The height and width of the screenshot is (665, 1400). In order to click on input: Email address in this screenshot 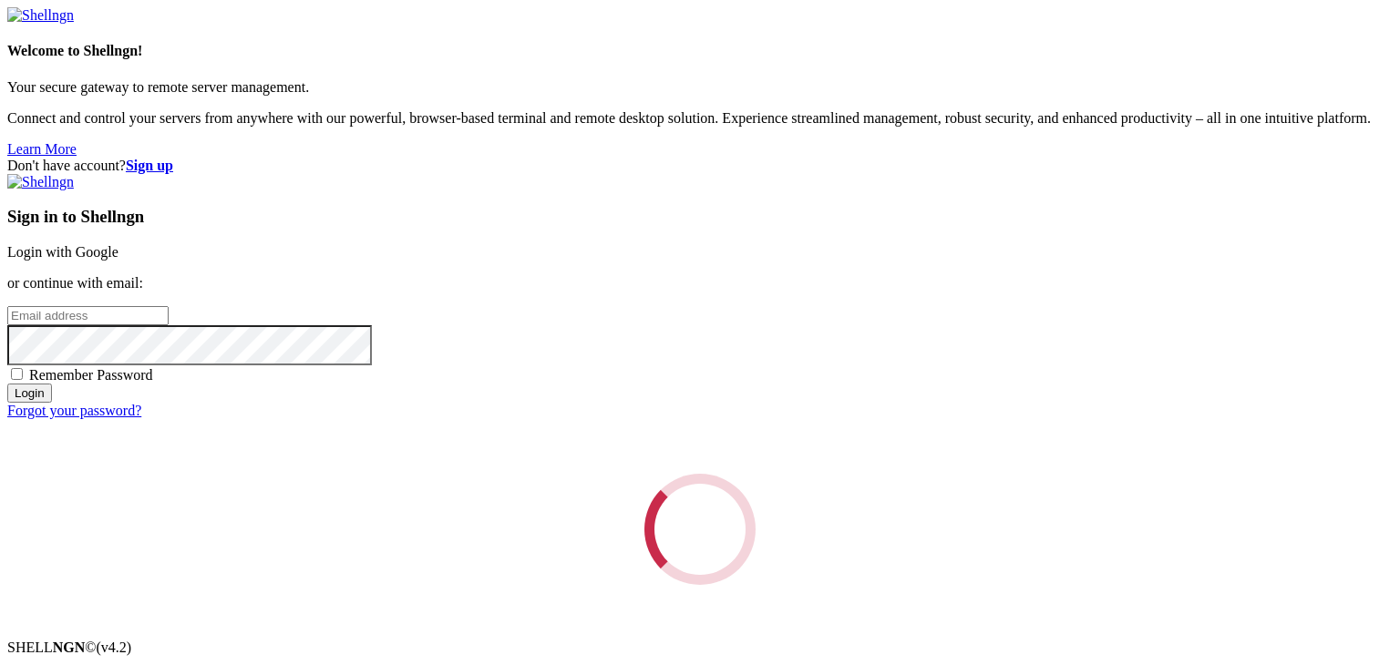, I will do `click(88, 315)`.